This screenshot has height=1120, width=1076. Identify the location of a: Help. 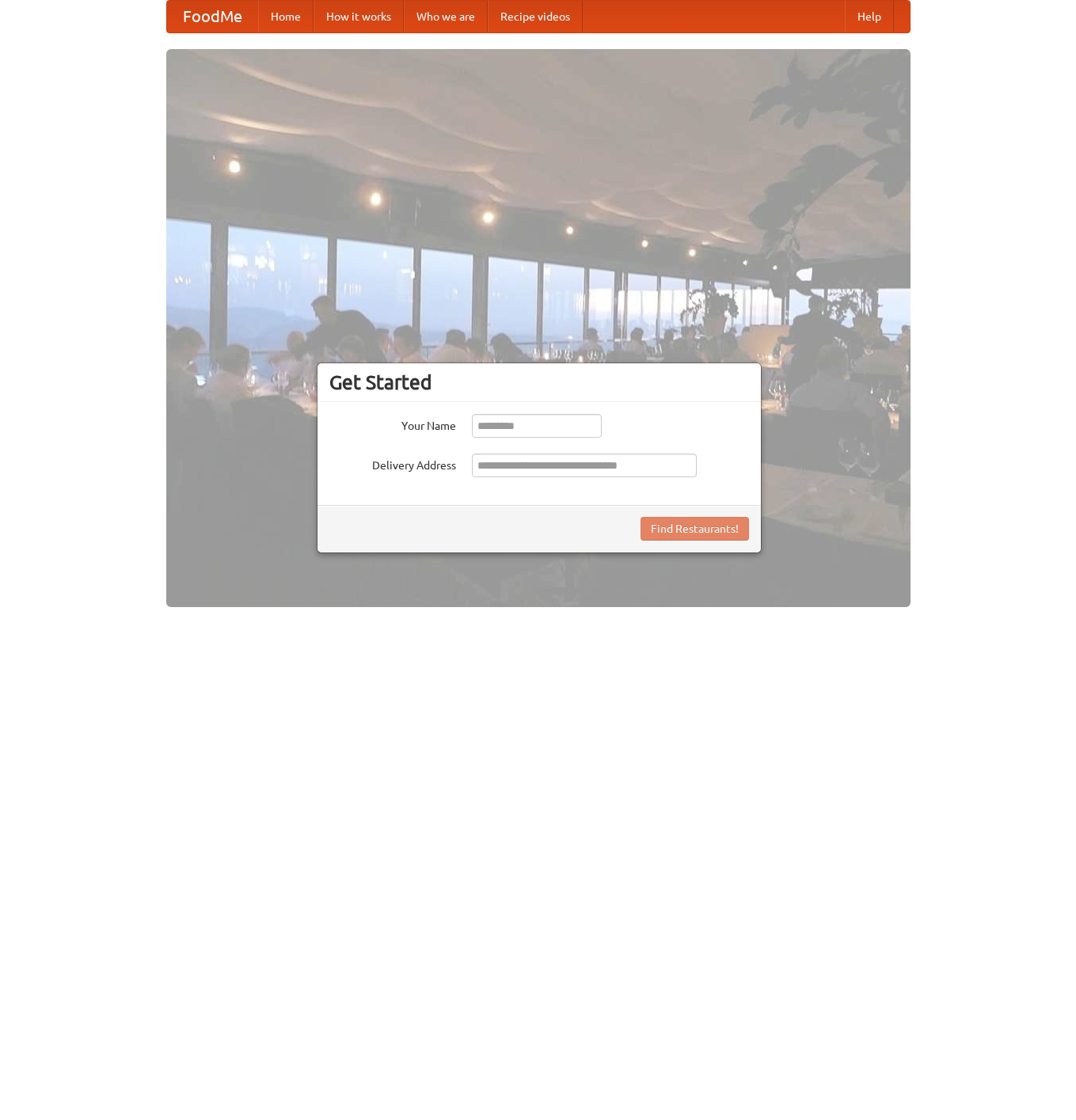
(869, 16).